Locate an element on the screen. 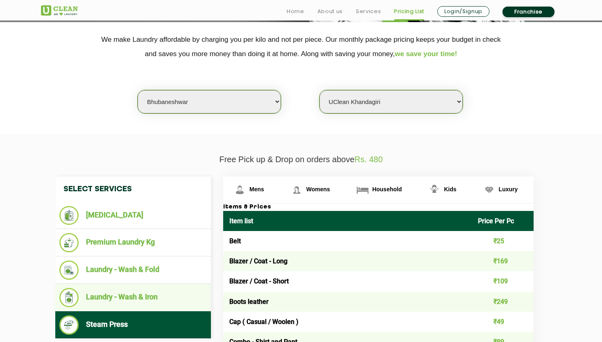  img: Steam Press is located at coordinates (69, 324).